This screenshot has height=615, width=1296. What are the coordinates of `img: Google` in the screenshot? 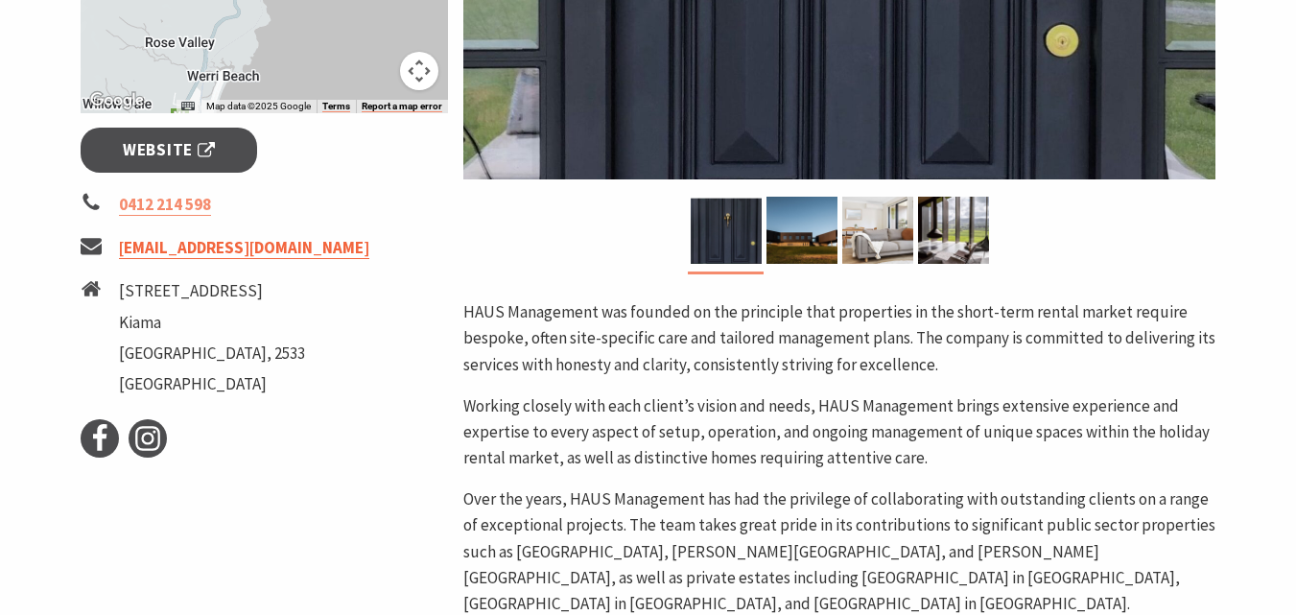 It's located at (117, 101).